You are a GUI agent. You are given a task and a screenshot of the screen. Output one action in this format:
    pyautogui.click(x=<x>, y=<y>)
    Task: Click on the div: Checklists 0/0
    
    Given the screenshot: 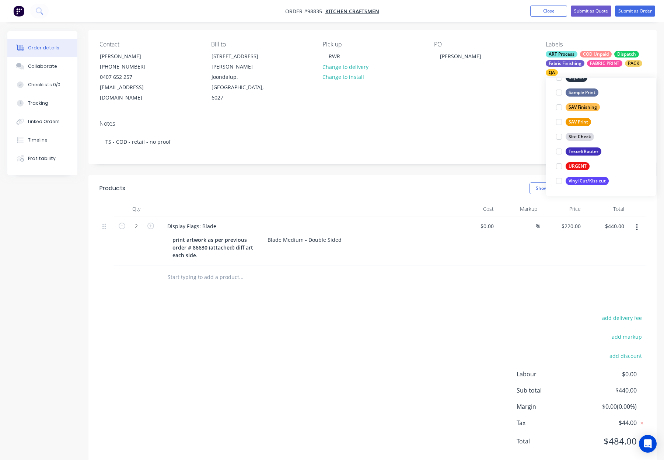 What is the action you would take?
    pyautogui.click(x=44, y=85)
    